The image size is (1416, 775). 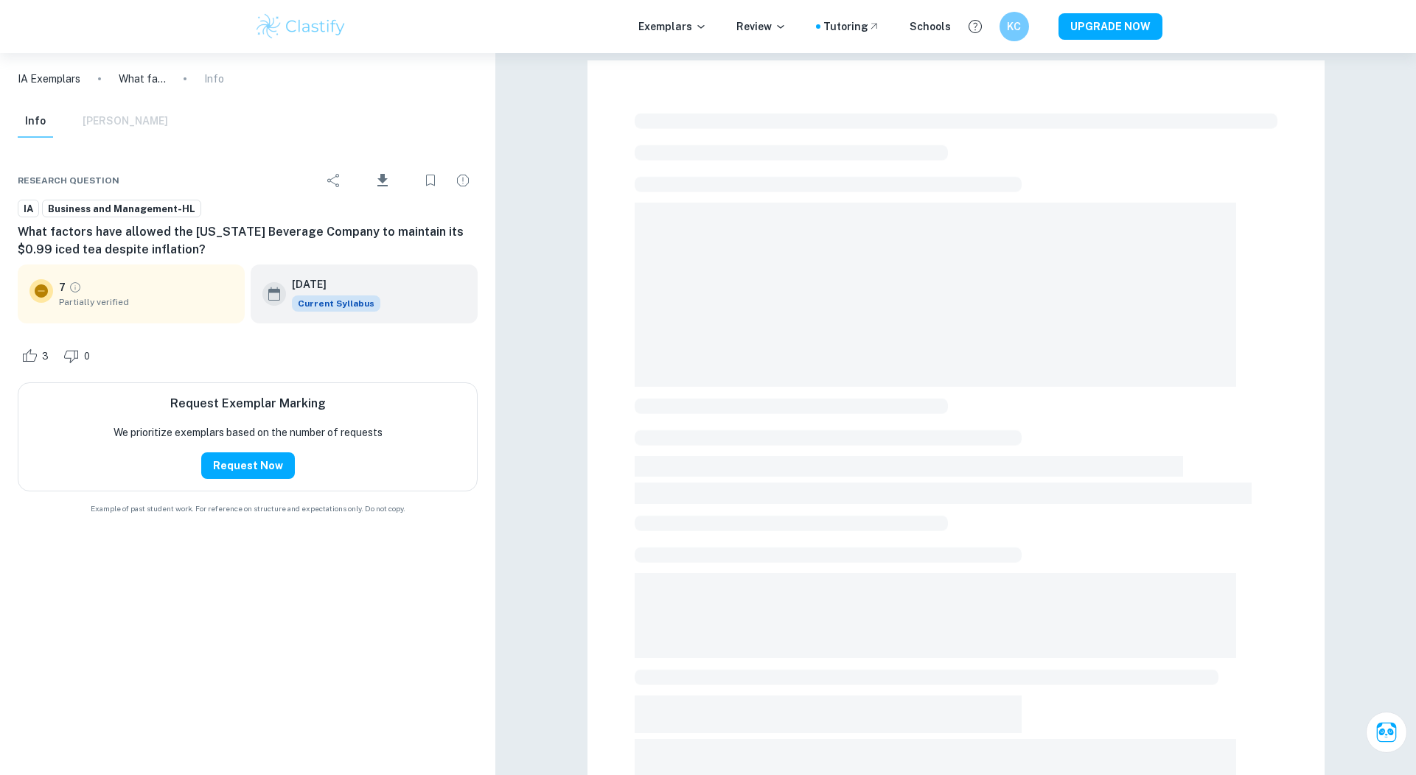 What do you see at coordinates (851, 27) in the screenshot?
I see `div: Tutoring` at bounding box center [851, 27].